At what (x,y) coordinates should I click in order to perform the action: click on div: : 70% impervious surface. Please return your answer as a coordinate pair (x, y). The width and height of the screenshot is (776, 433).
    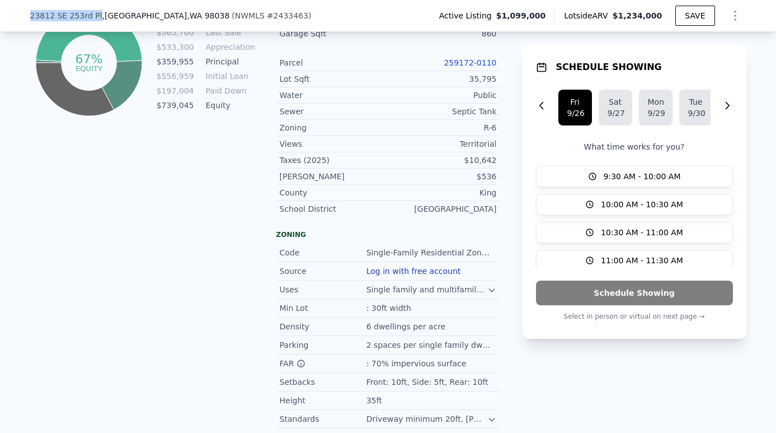
    Looking at the image, I should click on (417, 363).